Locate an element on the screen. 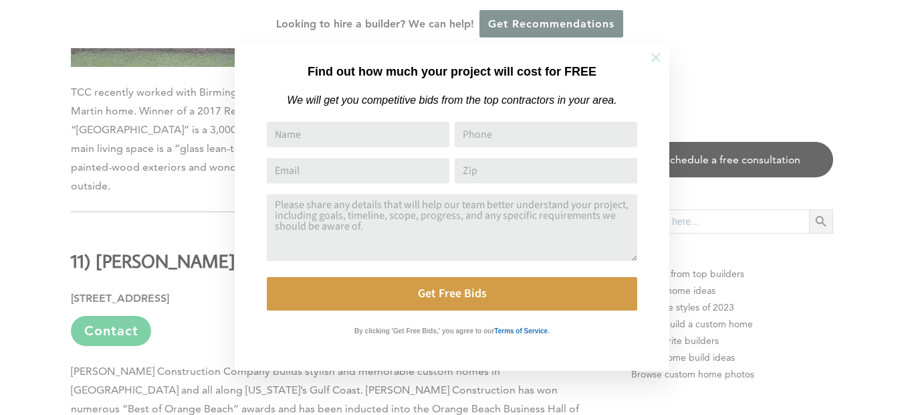 Image resolution: width=904 pixels, height=415 pixels. textarea: Comment or Message is located at coordinates (452, 227).